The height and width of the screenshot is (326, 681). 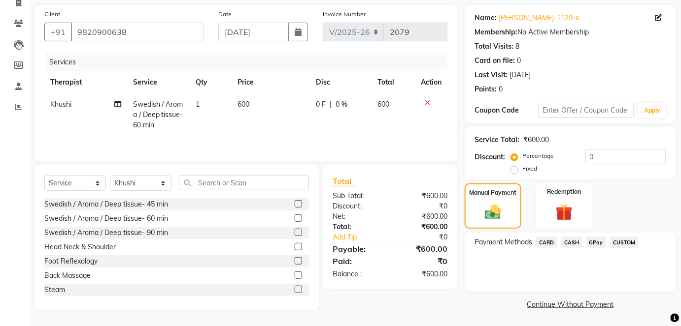 What do you see at coordinates (485, 18) in the screenshot?
I see `div: Name:` at bounding box center [485, 18].